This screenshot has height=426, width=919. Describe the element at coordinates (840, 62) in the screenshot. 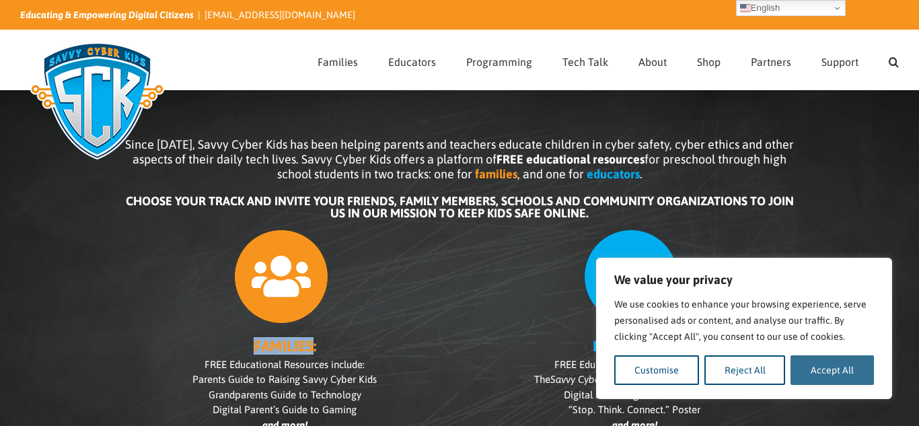

I see `span: Support` at that location.